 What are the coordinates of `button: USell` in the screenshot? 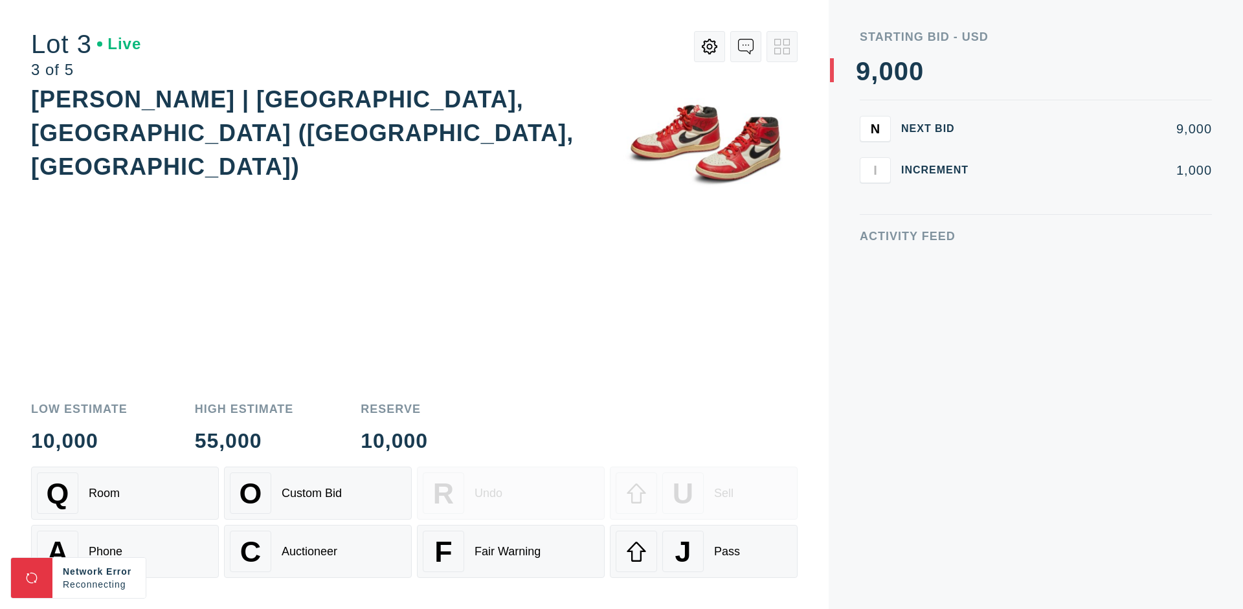 It's located at (703, 493).